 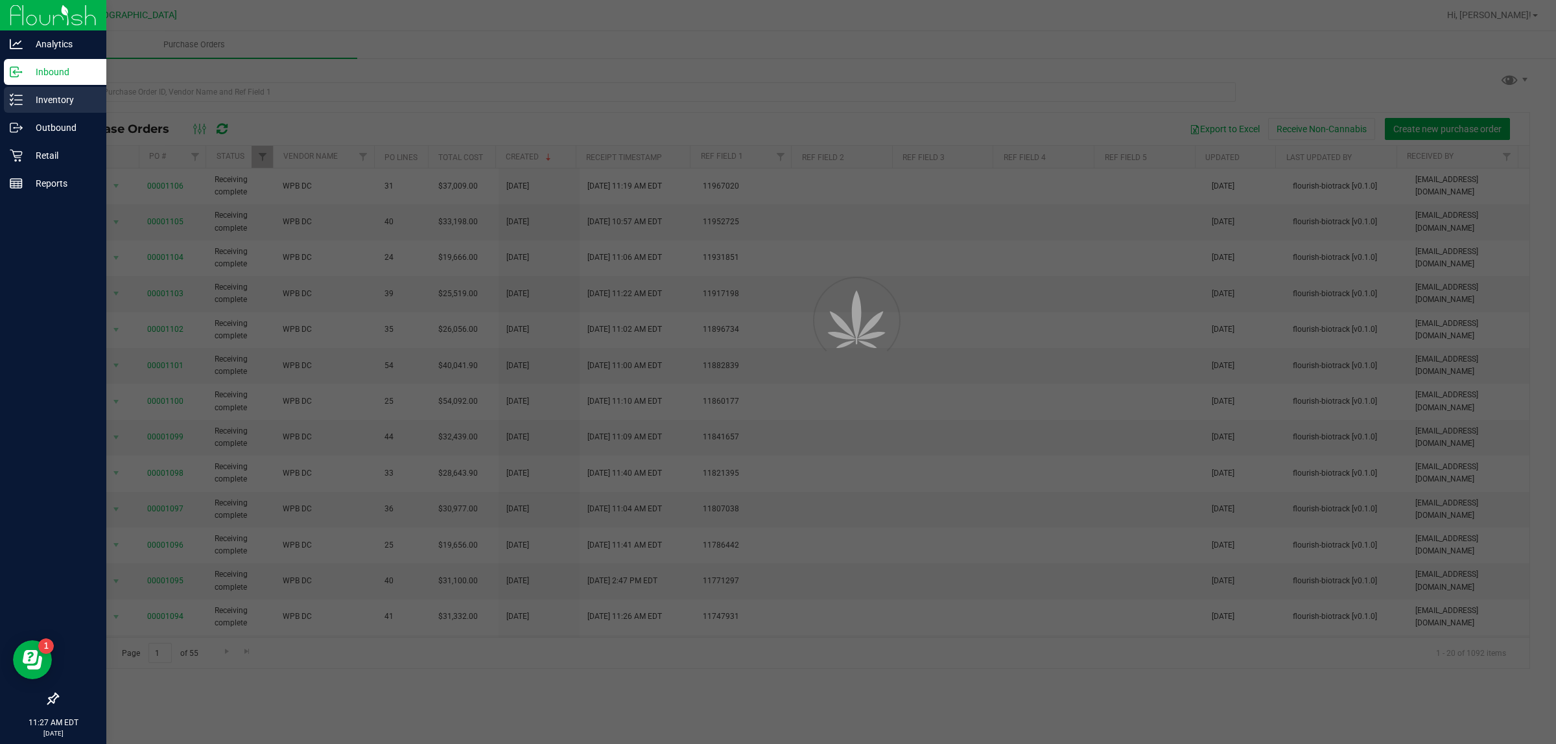 I want to click on p: Inbound, so click(x=62, y=72).